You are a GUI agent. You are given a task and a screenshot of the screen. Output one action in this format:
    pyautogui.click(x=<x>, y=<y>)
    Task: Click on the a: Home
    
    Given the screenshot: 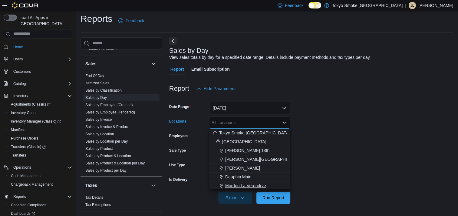 What is the action you would take?
    pyautogui.click(x=18, y=47)
    